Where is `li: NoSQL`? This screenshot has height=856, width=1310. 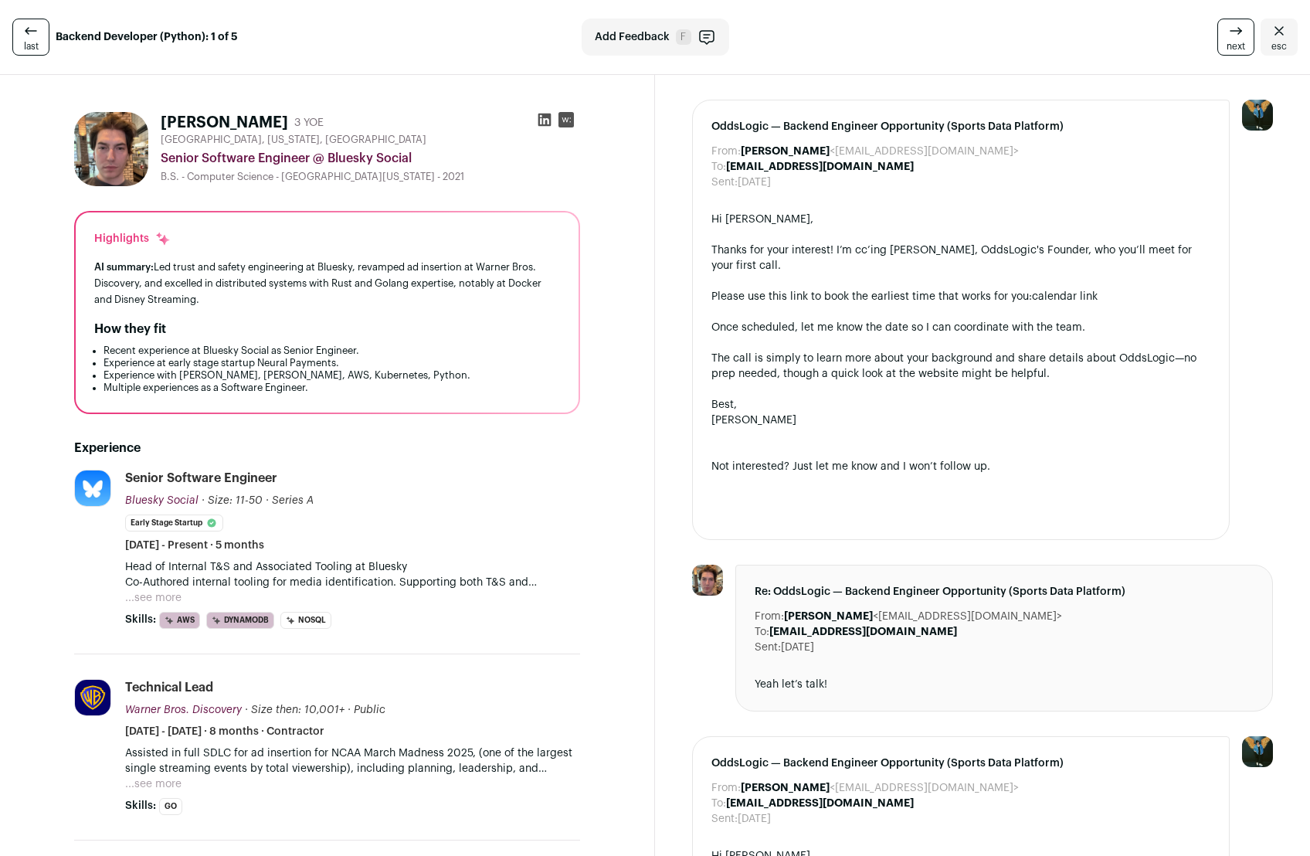 li: NoSQL is located at coordinates (306, 620).